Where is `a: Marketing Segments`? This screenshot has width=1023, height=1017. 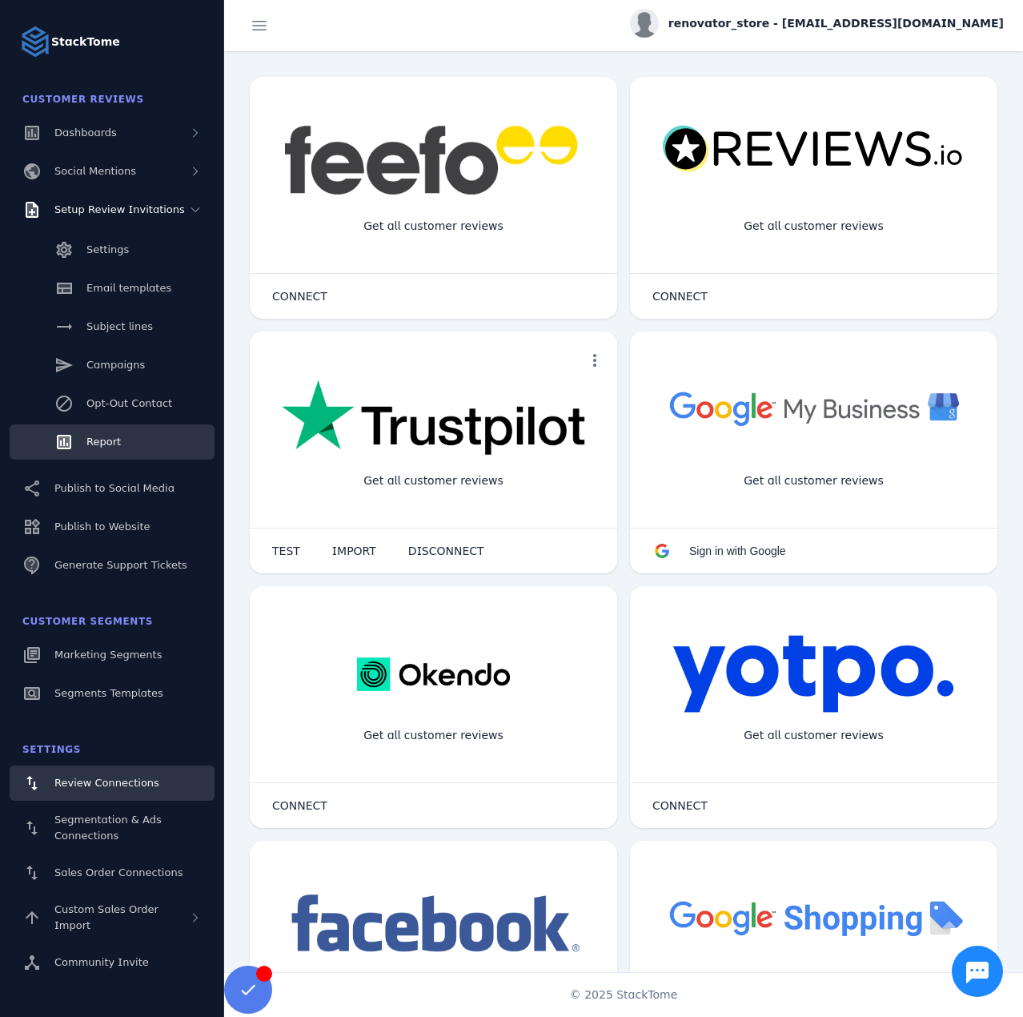 a: Marketing Segments is located at coordinates (112, 655).